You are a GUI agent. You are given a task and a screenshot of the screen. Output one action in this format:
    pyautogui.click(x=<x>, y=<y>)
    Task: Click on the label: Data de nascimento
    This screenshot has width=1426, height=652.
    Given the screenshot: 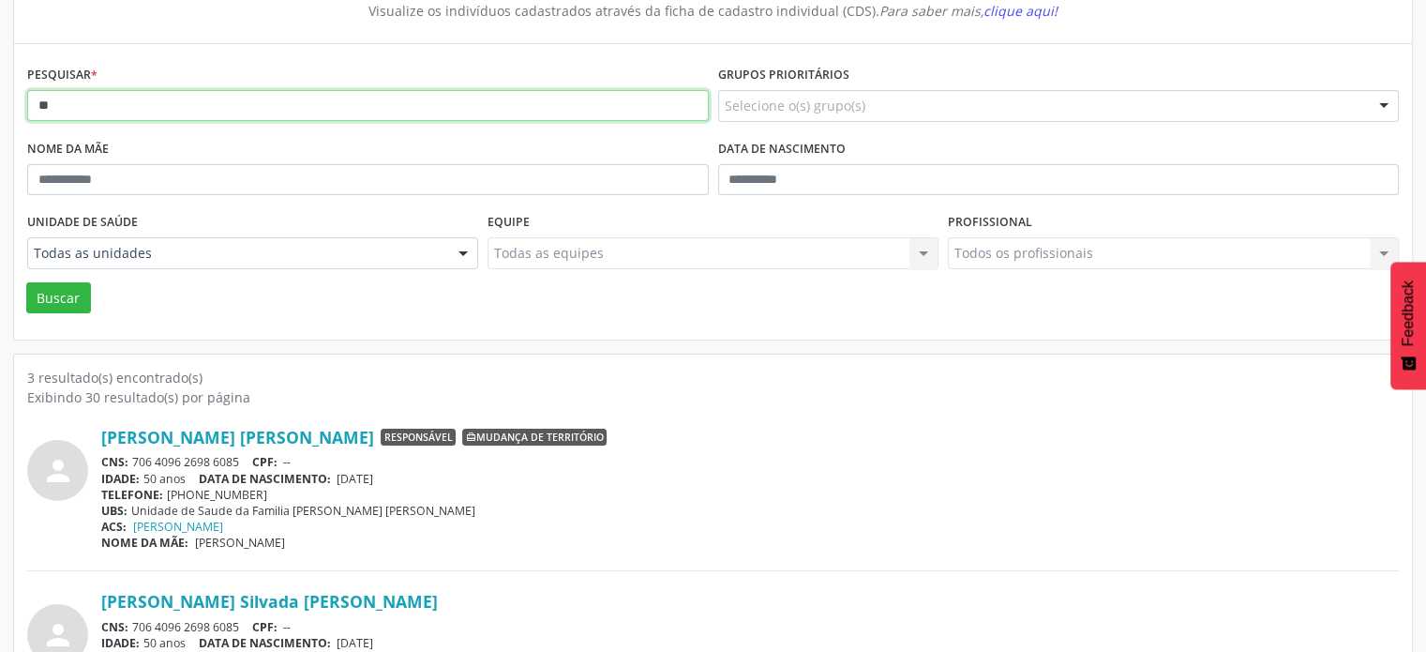 What is the action you would take?
    pyautogui.click(x=782, y=149)
    